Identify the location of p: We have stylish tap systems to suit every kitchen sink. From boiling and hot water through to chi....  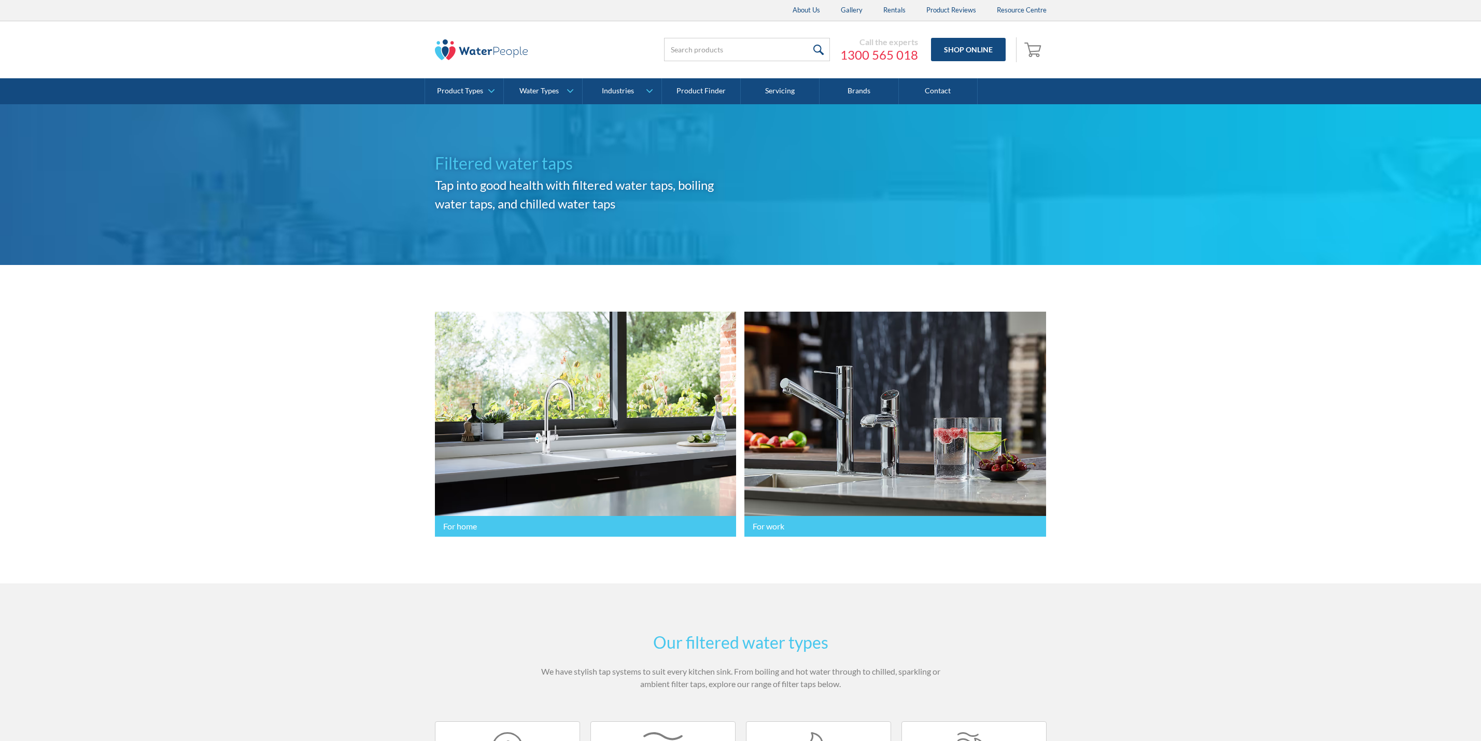
(741, 677).